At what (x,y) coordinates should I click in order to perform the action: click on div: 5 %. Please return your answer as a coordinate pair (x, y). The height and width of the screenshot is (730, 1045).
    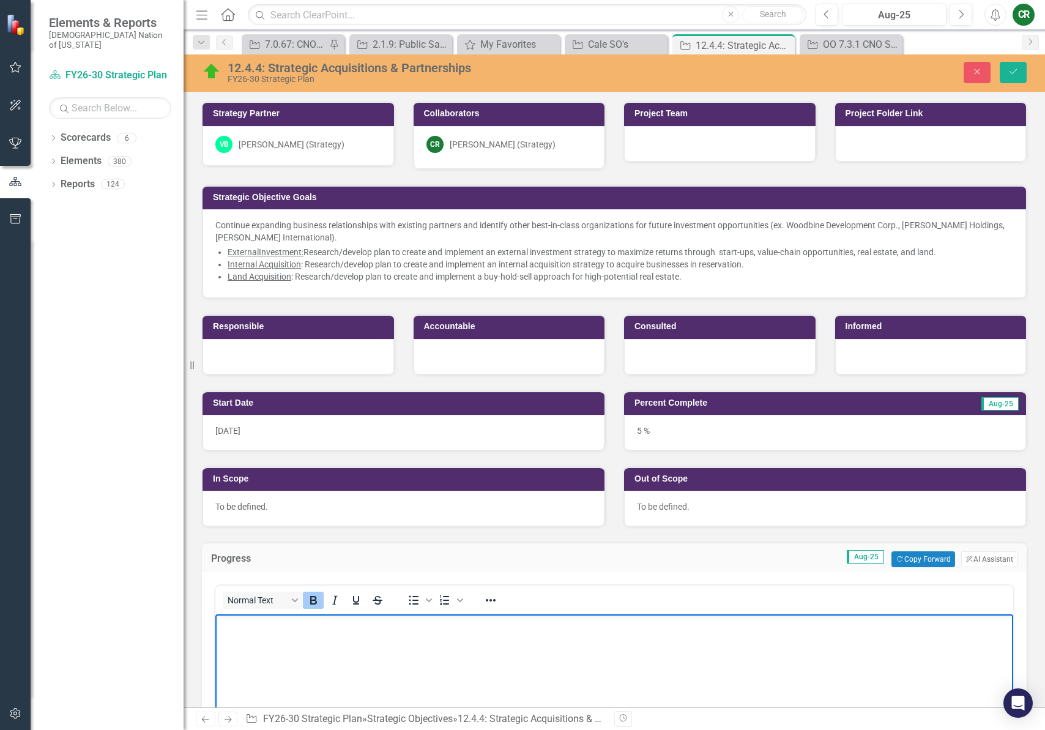
    Looking at the image, I should click on (825, 432).